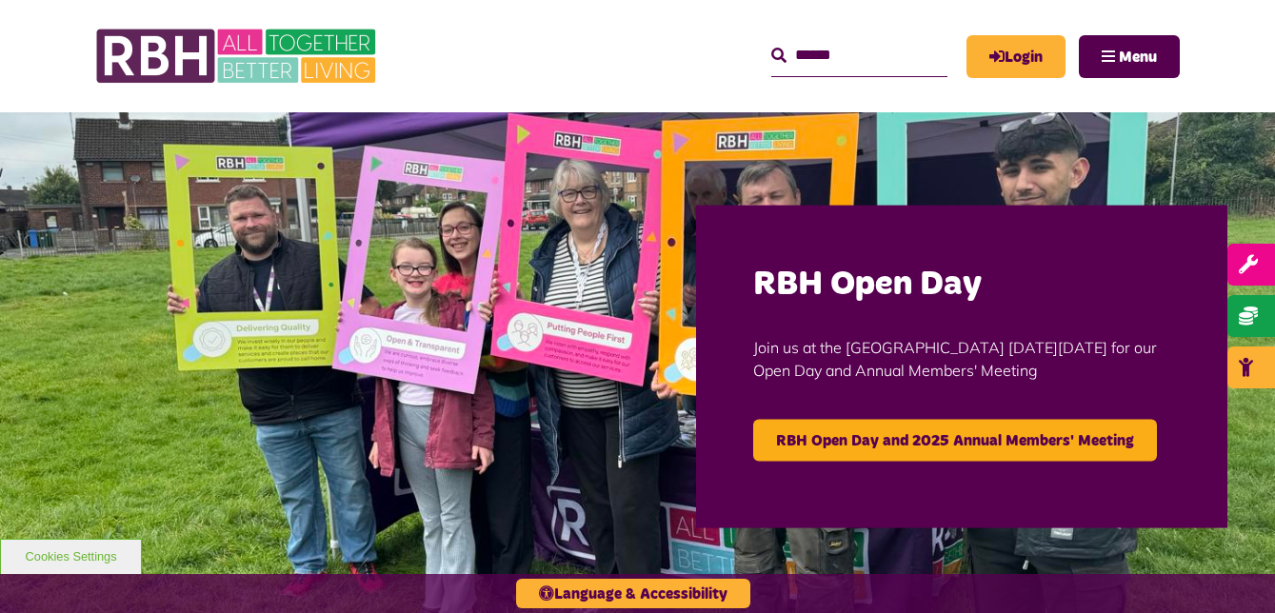 The image size is (1275, 613). Describe the element at coordinates (238, 56) in the screenshot. I see `img: RBH` at that location.